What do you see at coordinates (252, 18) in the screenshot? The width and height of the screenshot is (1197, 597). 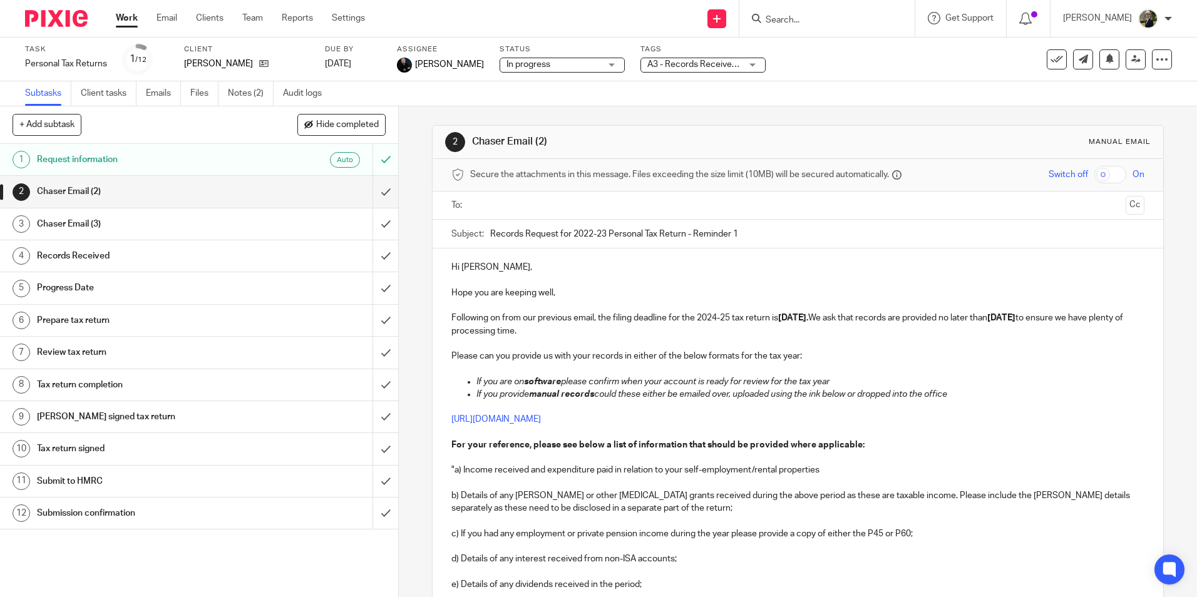 I see `a: Team` at bounding box center [252, 18].